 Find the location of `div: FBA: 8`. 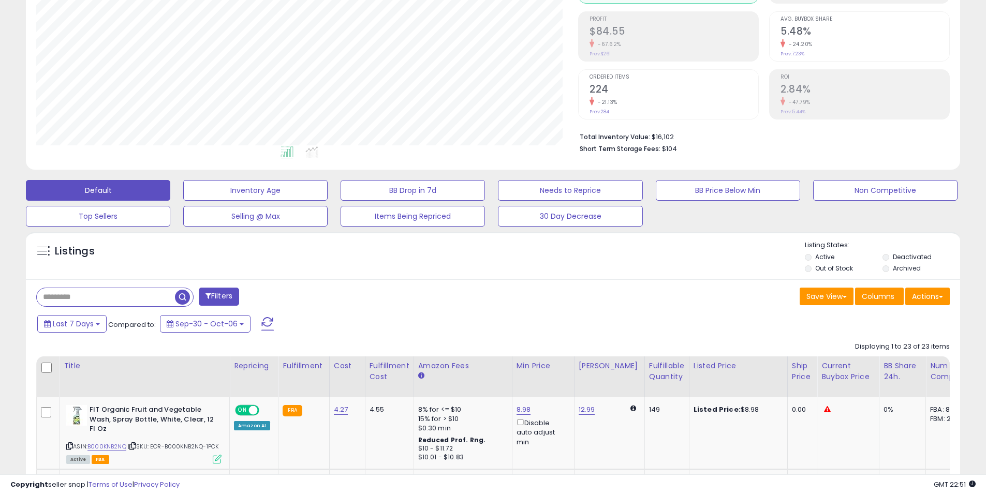

div: FBA: 8 is located at coordinates (947, 410).